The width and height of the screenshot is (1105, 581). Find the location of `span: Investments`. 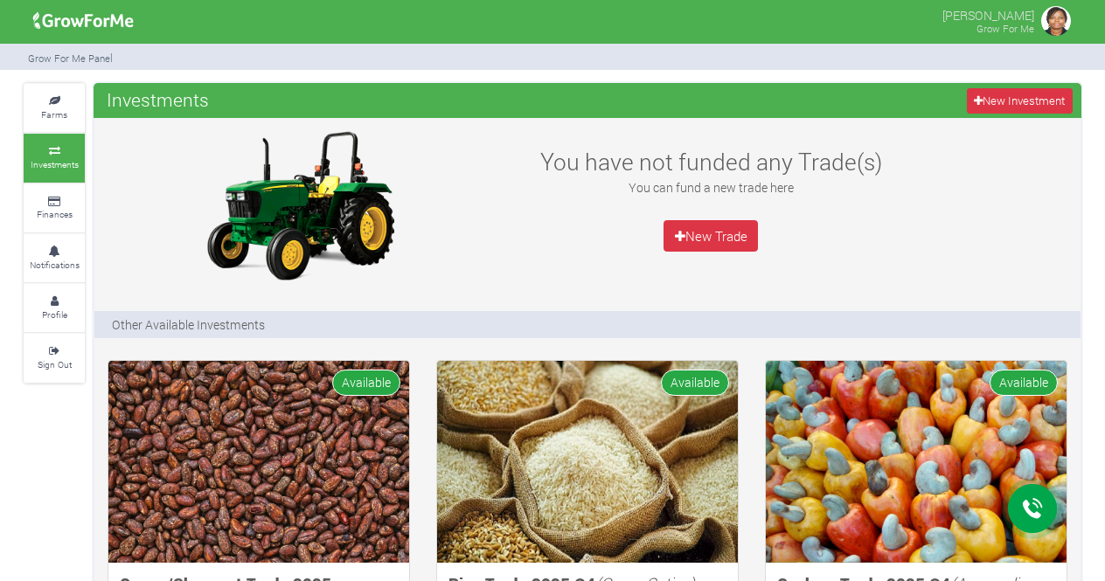

span: Investments is located at coordinates (157, 100).